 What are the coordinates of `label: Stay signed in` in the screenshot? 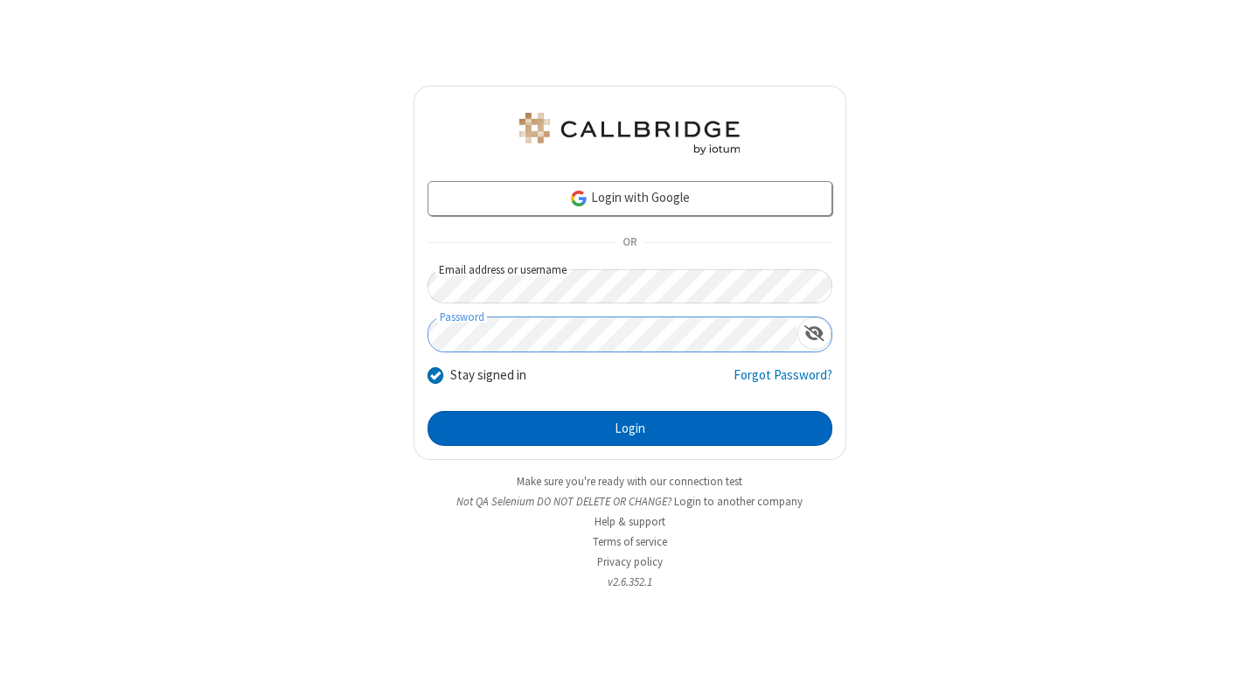 It's located at (488, 375).